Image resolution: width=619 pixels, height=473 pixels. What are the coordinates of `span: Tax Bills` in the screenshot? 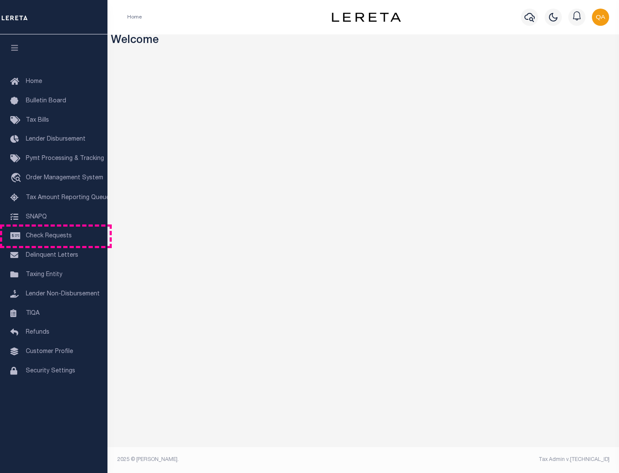 It's located at (37, 120).